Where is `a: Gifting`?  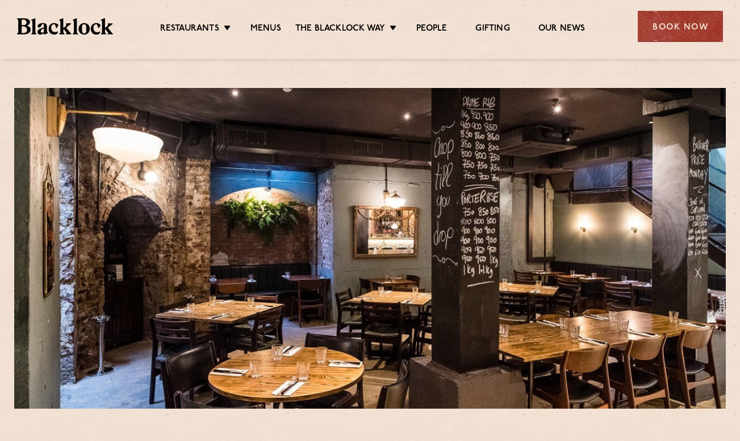
a: Gifting is located at coordinates (492, 30).